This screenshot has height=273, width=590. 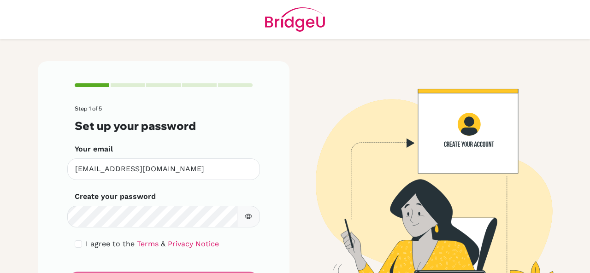 I want to click on label: Your email, so click(x=94, y=149).